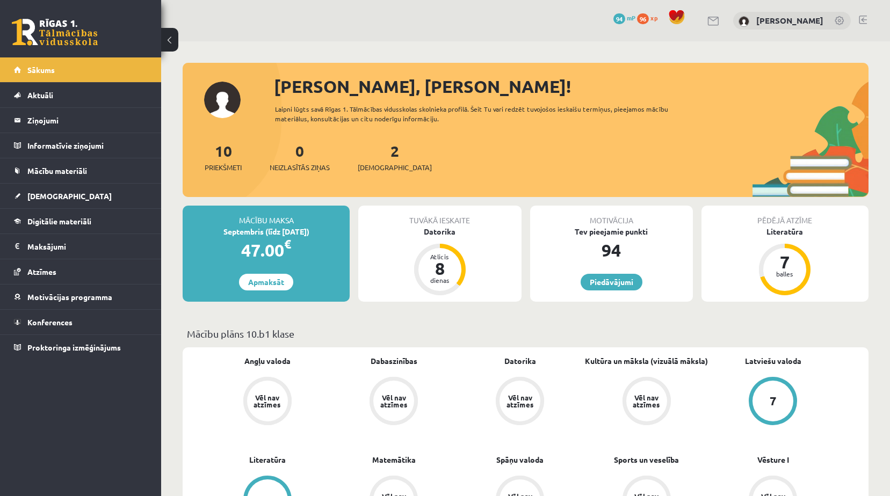 The height and width of the screenshot is (496, 890). I want to click on div: 47.00, so click(266, 250).